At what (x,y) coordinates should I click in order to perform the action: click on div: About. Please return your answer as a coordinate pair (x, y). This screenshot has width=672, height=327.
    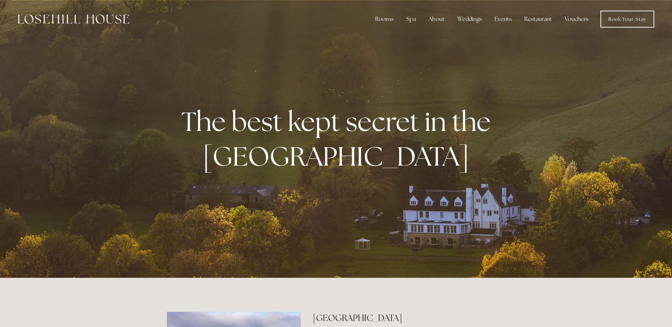
    Looking at the image, I should click on (436, 19).